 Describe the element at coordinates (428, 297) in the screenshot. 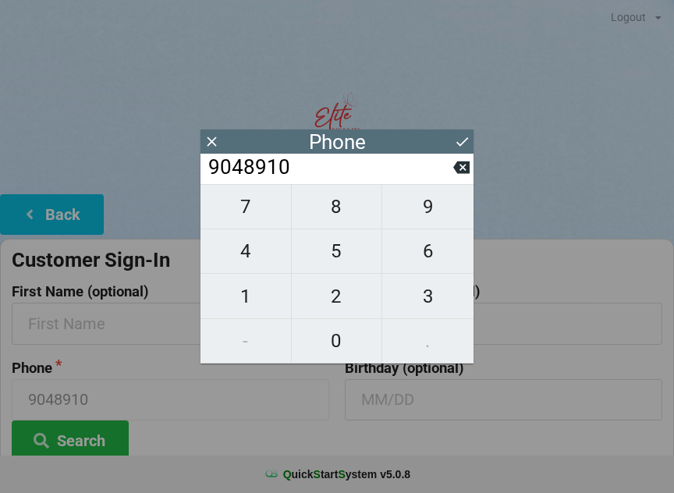

I see `span: 3` at that location.